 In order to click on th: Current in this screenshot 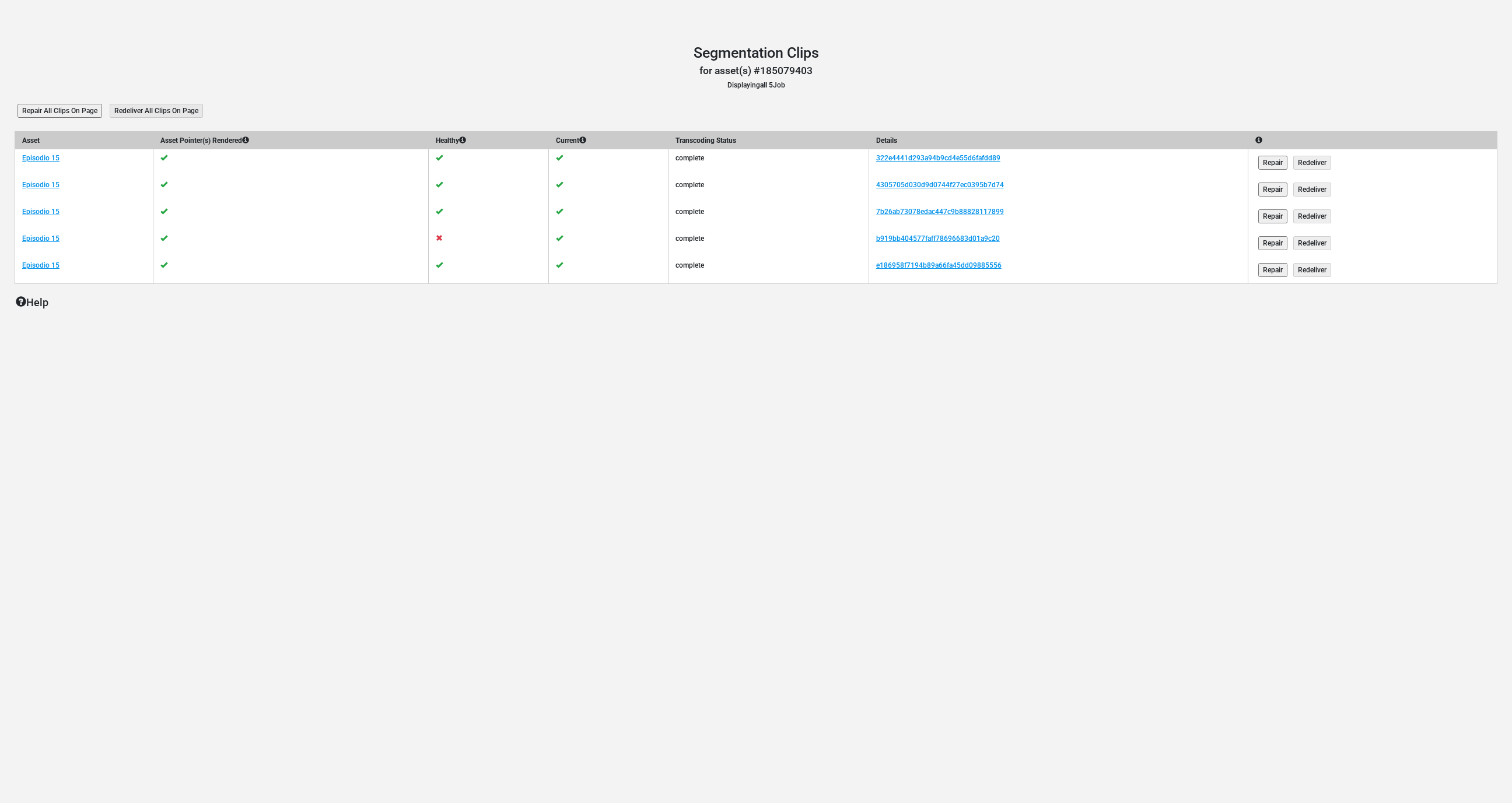, I will do `click(608, 141)`.